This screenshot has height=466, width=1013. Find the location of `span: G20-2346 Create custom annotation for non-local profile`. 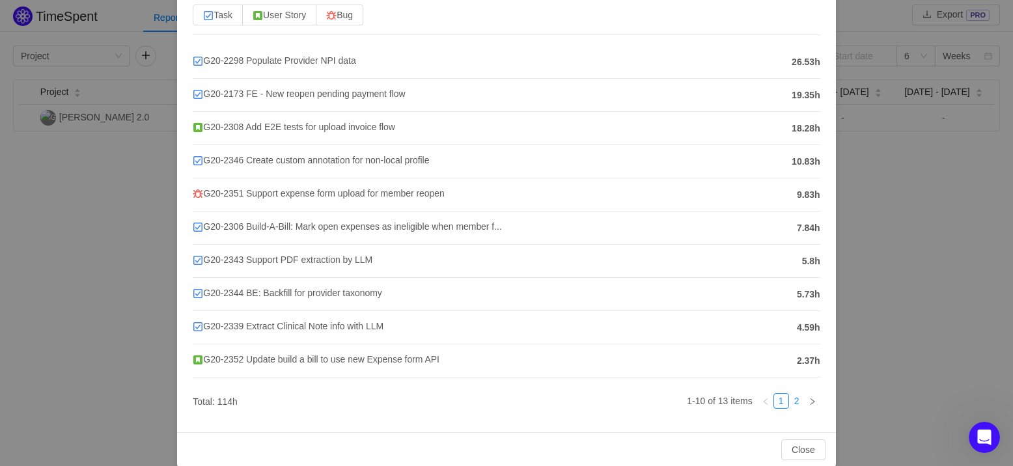

span: G20-2346 Create custom annotation for non-local profile is located at coordinates (310, 160).